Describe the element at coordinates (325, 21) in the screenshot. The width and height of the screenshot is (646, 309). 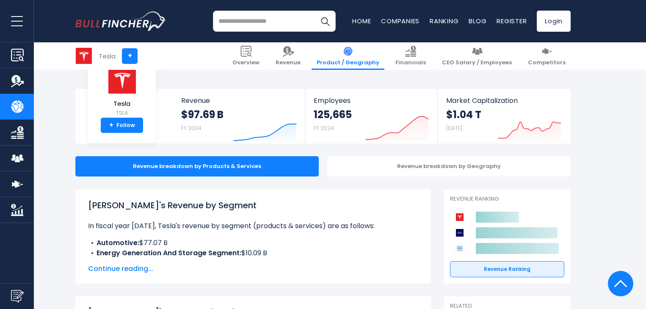
I see `button: Search` at that location.